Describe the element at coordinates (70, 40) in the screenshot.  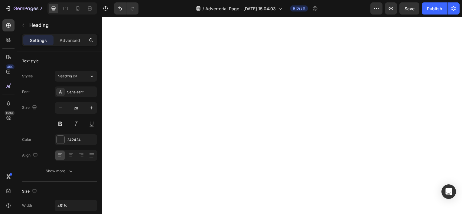
I see `p: Advanced` at that location.